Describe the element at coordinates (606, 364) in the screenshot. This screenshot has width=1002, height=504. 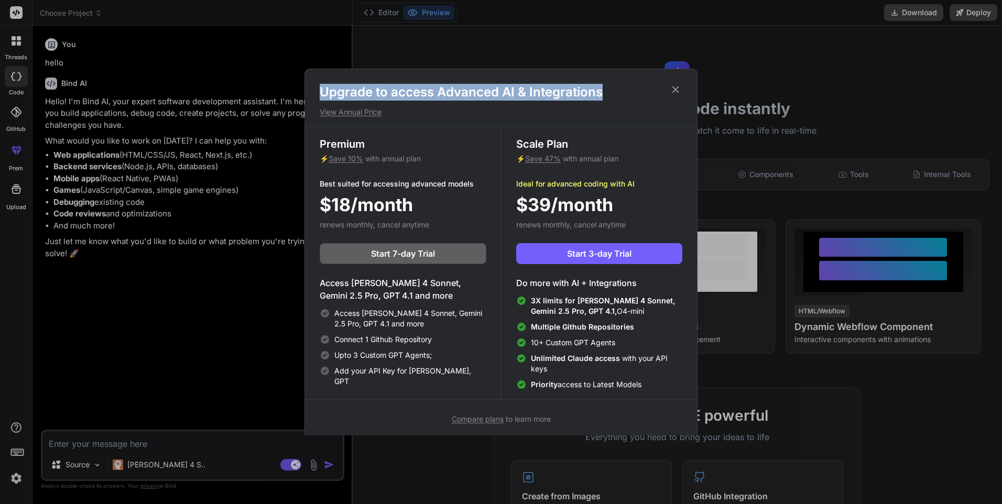
I see `span: with your API keys` at that location.